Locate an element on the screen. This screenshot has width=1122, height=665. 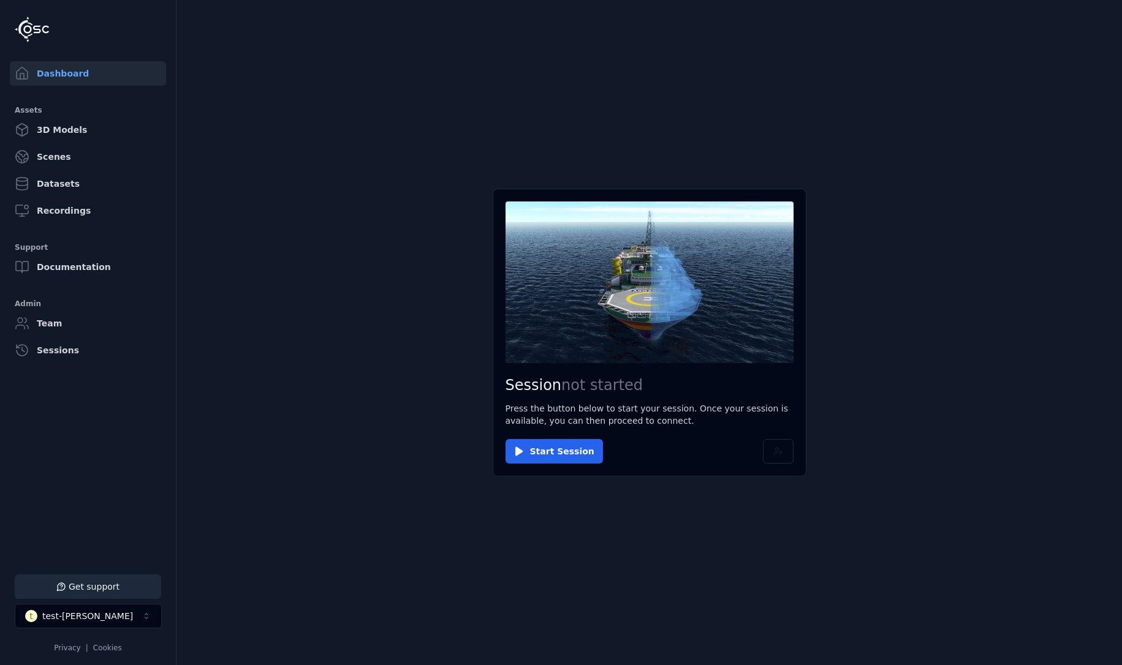
div: Support is located at coordinates (88, 248).